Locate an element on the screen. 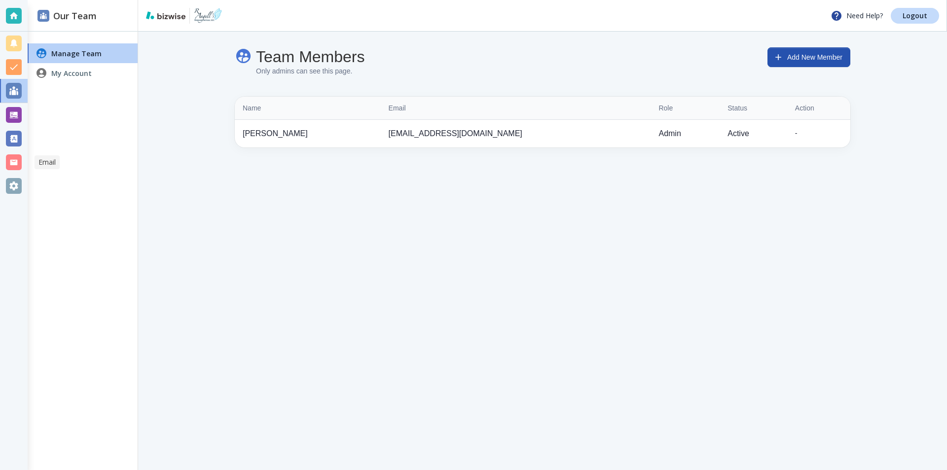  h4: Manage Team is located at coordinates (76, 53).